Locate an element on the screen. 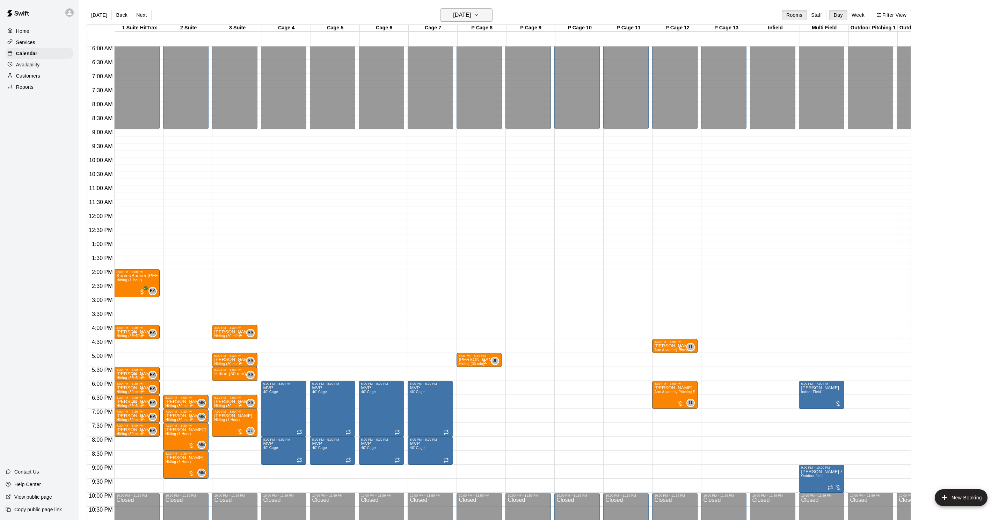  div: 9:00 PM – 10:00 PM is located at coordinates (822, 468).